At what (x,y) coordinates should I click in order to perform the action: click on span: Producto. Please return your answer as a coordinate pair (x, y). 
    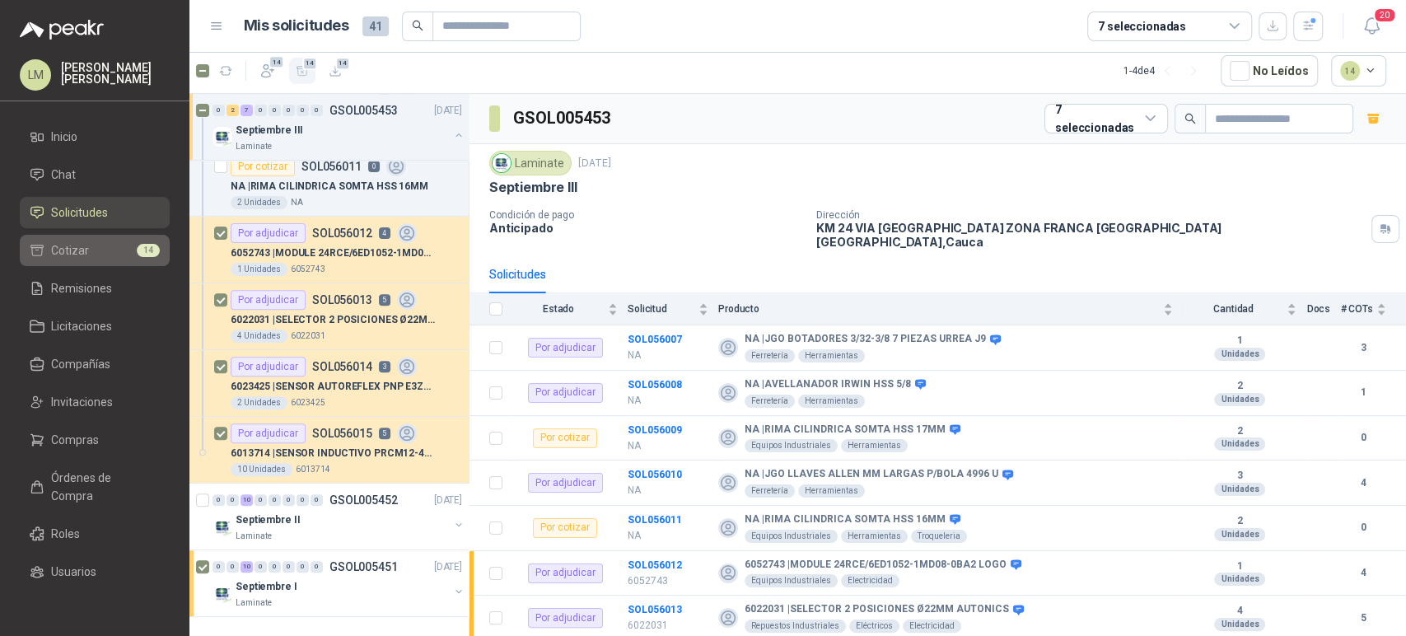
    Looking at the image, I should click on (939, 309).